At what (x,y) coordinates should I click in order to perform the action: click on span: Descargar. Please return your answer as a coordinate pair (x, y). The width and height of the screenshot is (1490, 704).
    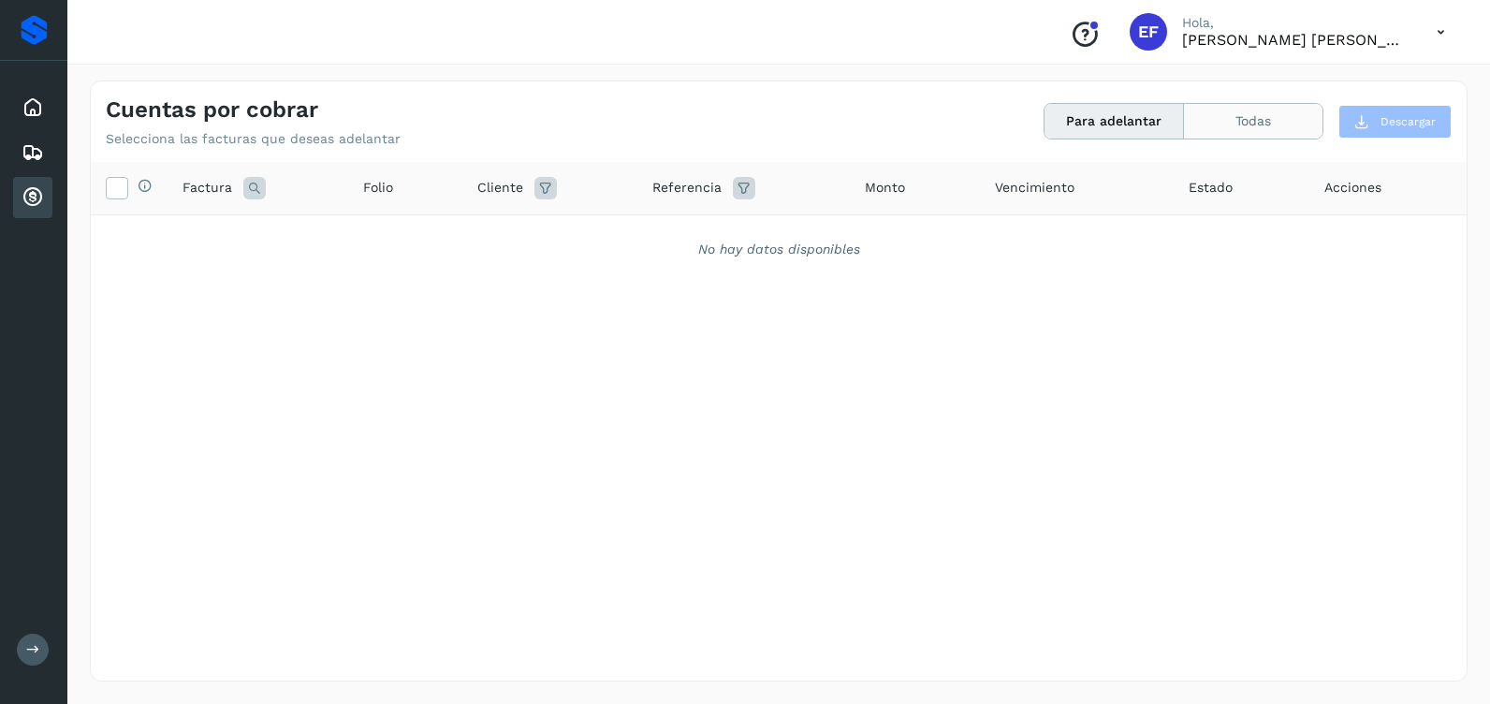
    Looking at the image, I should click on (1408, 122).